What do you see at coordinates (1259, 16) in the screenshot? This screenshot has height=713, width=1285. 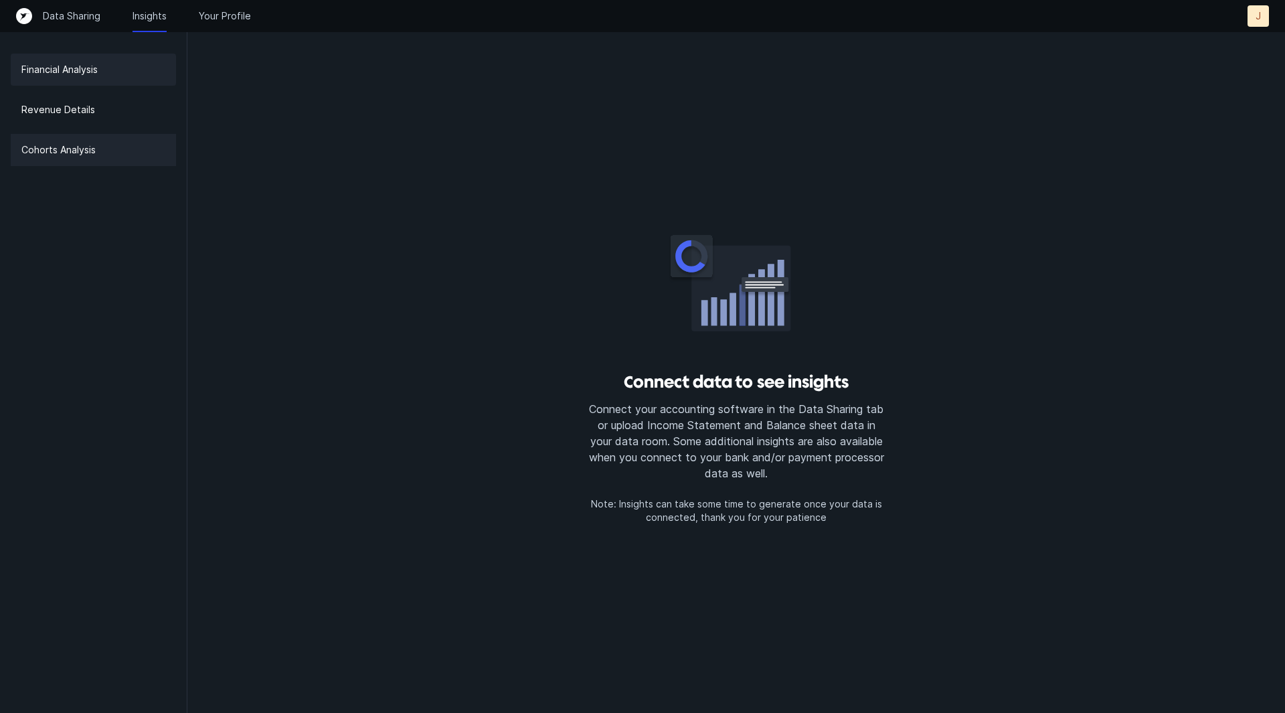 I see `p: J` at bounding box center [1259, 16].